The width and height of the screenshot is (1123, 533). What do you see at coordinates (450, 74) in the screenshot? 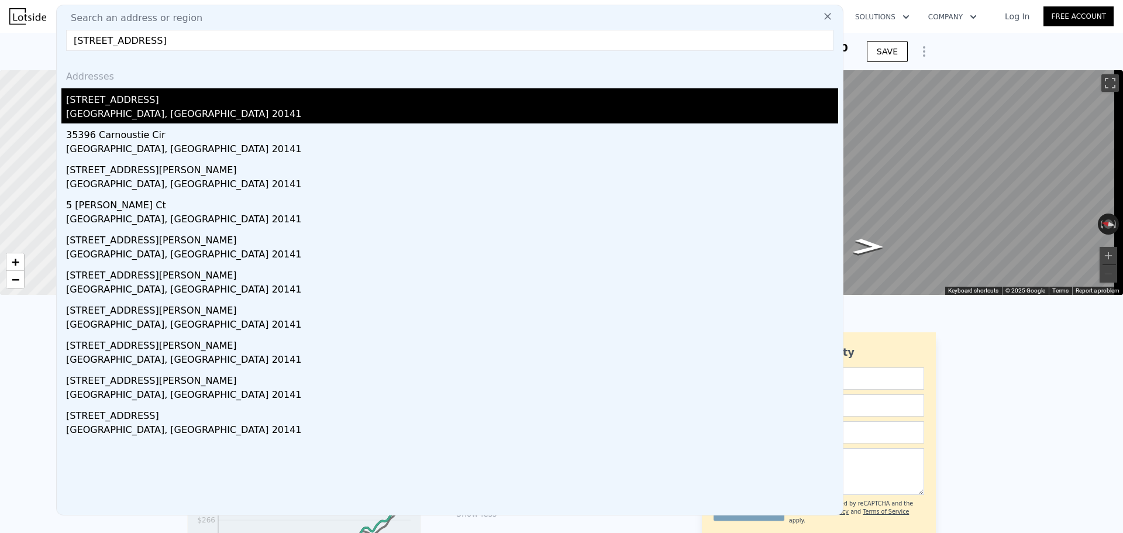
I see `div: Addresses` at bounding box center [450, 74].